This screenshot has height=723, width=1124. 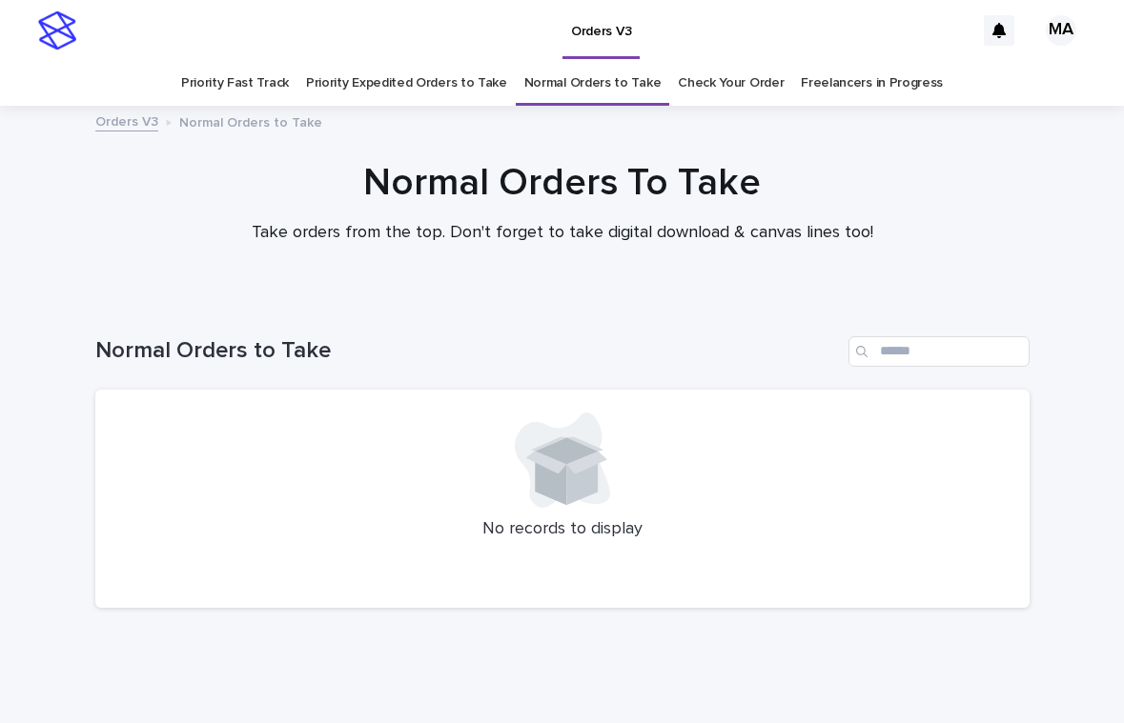 I want to click on a: Freelancers in Progress, so click(x=871, y=83).